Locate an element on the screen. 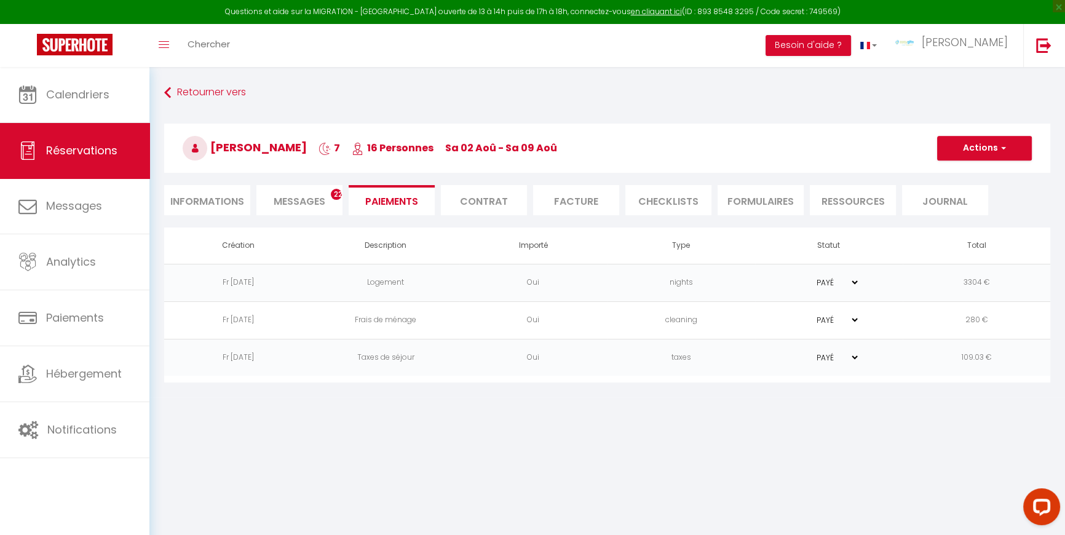  li: Journal is located at coordinates (945, 200).